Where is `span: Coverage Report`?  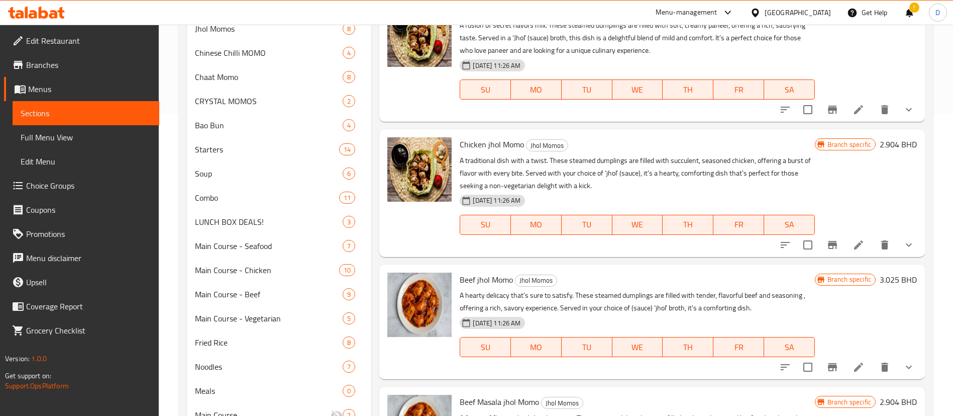
span: Coverage Report is located at coordinates (88, 306).